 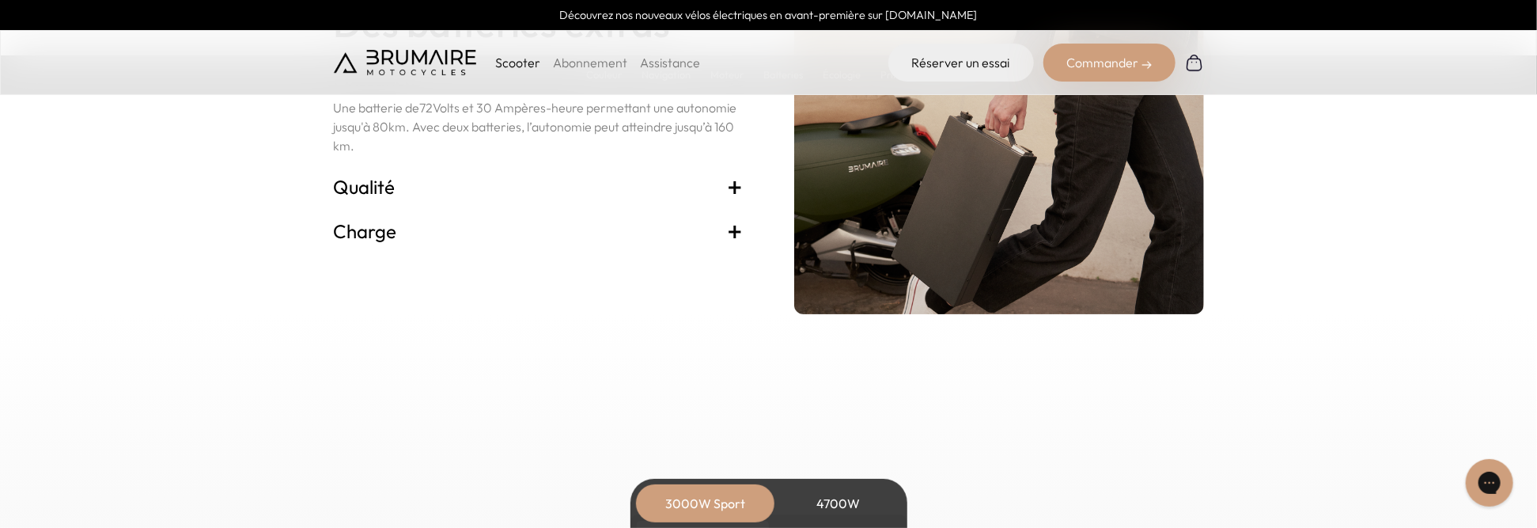 I want to click on p: Scooter, so click(x=517, y=62).